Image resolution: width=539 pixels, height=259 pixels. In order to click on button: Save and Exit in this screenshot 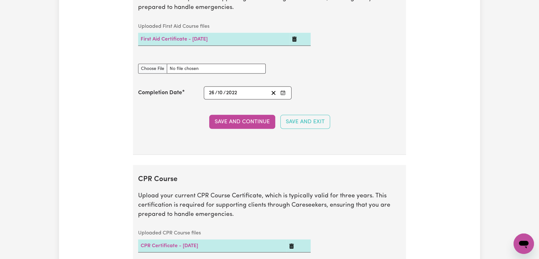, I will do `click(305, 122)`.